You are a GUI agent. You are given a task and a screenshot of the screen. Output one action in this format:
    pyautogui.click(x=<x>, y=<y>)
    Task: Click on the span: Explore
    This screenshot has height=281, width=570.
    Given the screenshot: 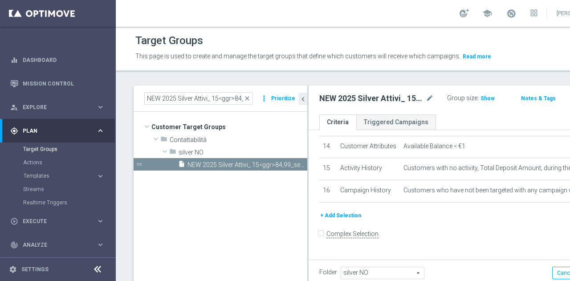 What is the action you would take?
    pyautogui.click(x=59, y=107)
    